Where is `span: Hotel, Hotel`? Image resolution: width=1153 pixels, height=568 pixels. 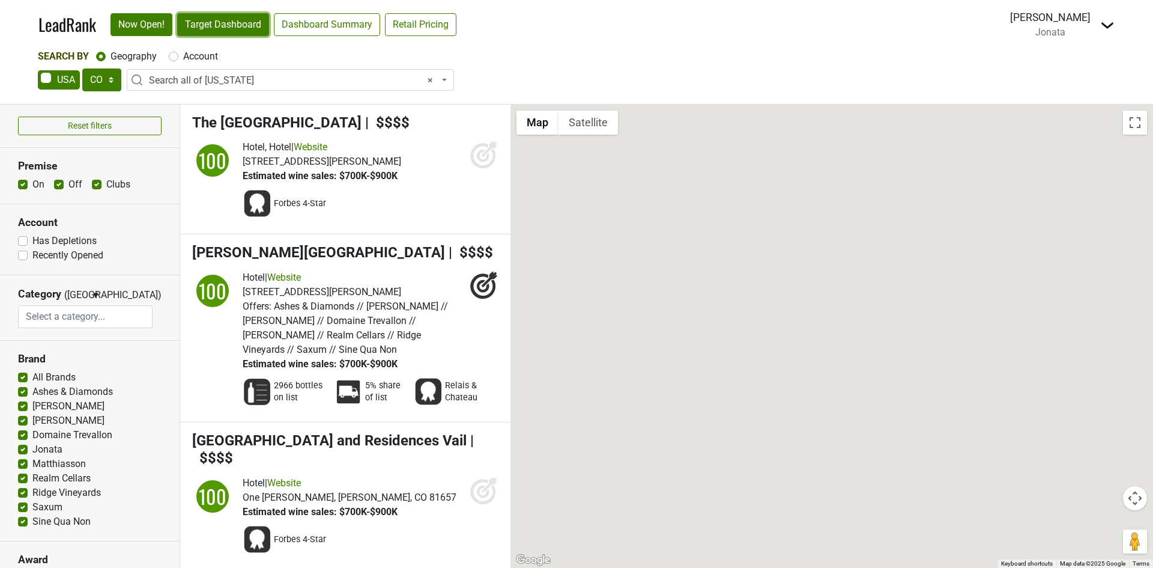
span: Hotel, Hotel is located at coordinates (267, 147).